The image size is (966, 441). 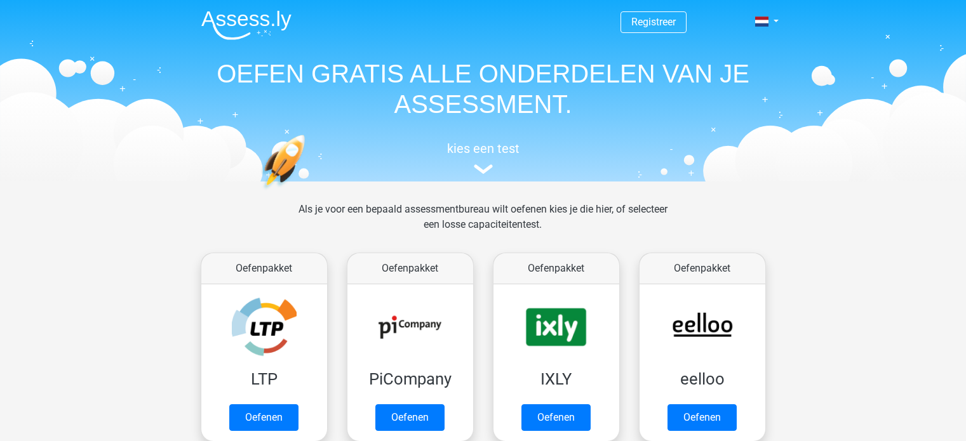 I want to click on h1: OEFEN GRATIS ALLE ONDERDELEN VAN JE ASSESSMENT., so click(x=483, y=89).